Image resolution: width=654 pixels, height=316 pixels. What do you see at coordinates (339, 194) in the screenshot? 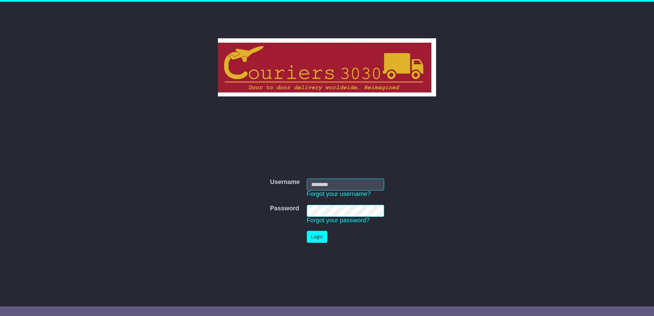
I see `a: Forgot your username?` at bounding box center [339, 194].